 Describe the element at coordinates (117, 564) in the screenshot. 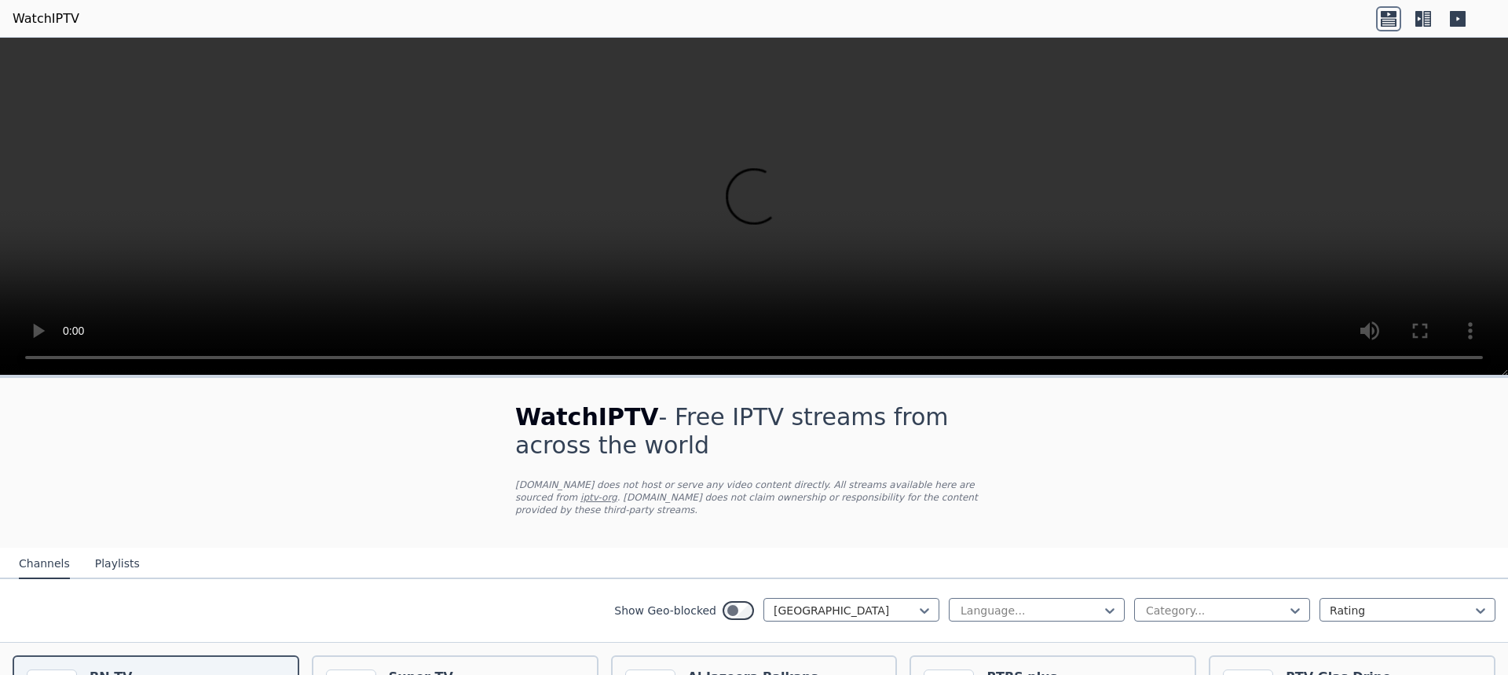

I see `button: Playlists` at that location.